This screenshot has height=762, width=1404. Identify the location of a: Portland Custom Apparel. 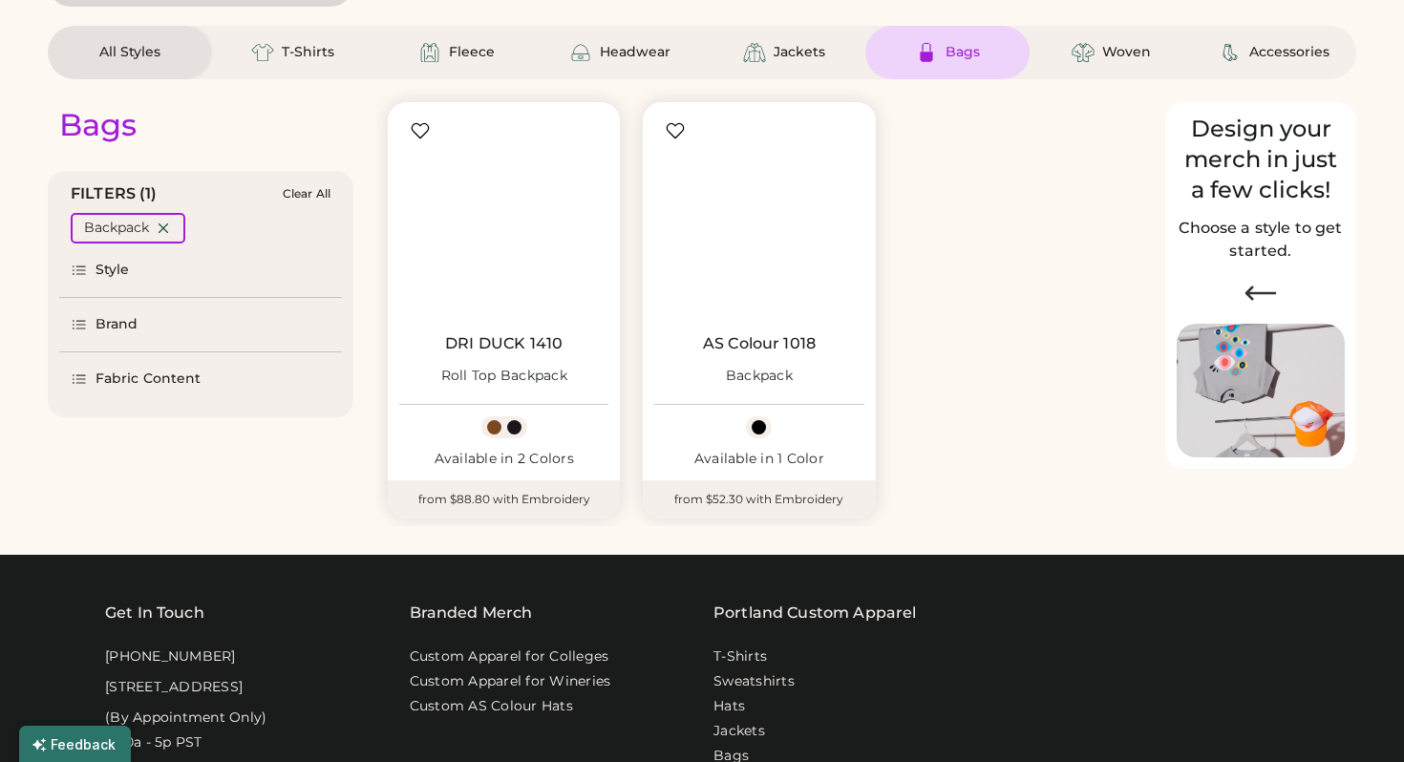
(815, 613).